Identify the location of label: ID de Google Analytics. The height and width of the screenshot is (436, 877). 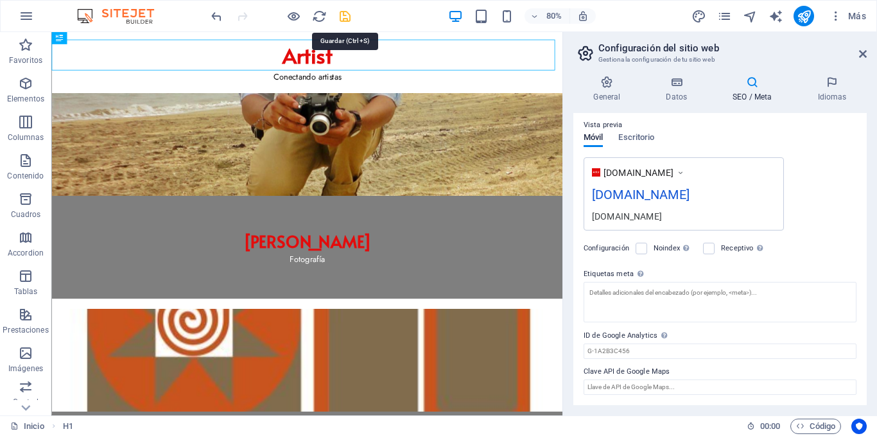
(720, 336).